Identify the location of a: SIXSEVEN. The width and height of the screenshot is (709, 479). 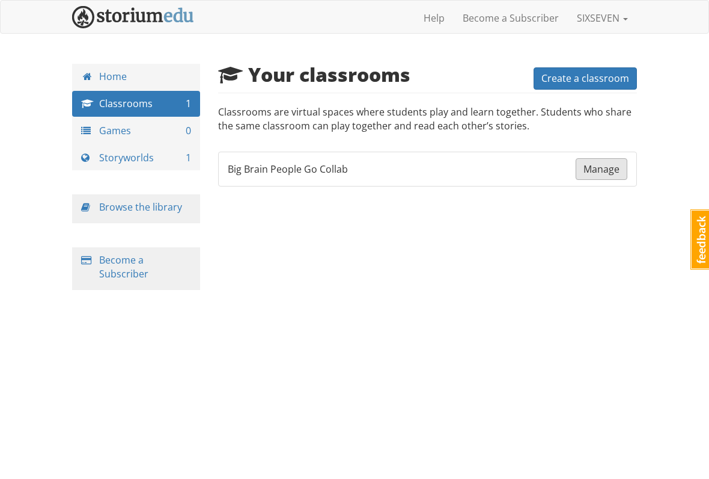
(602, 18).